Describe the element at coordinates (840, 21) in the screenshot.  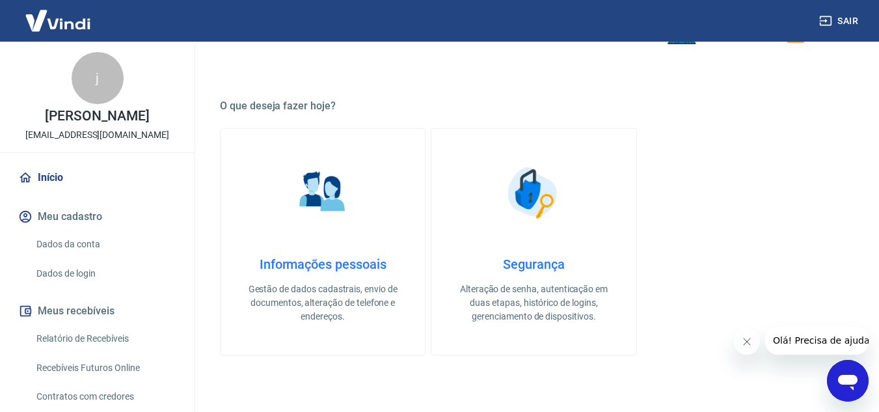
I see `button: Sair` at that location.